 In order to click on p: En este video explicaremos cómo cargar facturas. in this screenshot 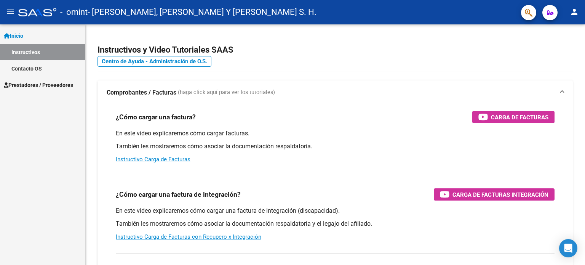, I will do `click(335, 133)`.